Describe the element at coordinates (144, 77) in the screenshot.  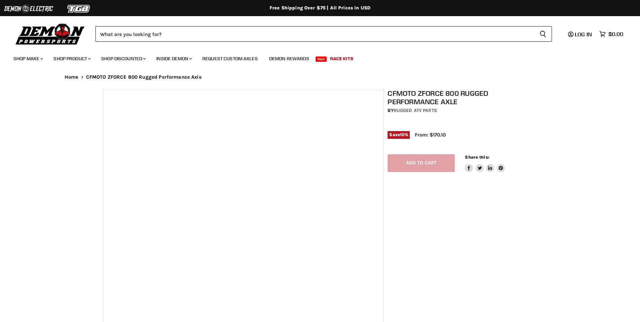
I see `span: CFMOTO ZFORCE 800 Rugged Performance Axle` at that location.